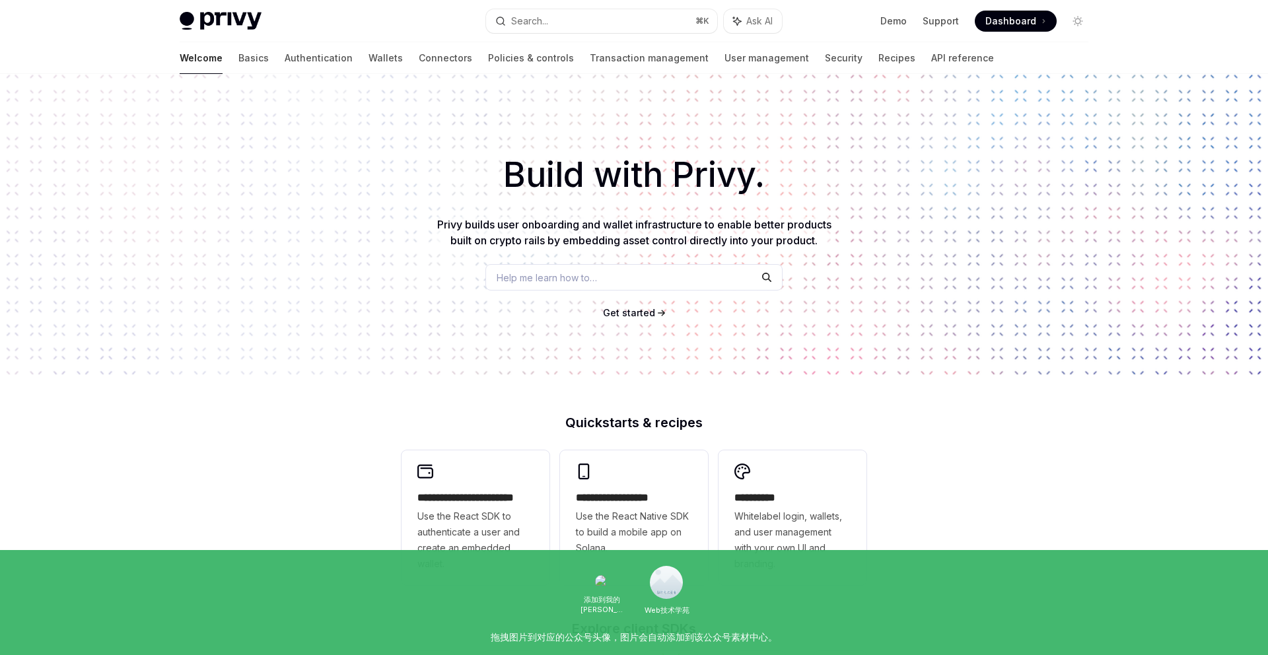 Image resolution: width=1268 pixels, height=655 pixels. What do you see at coordinates (529, 21) in the screenshot?
I see `div: Search...` at bounding box center [529, 21].